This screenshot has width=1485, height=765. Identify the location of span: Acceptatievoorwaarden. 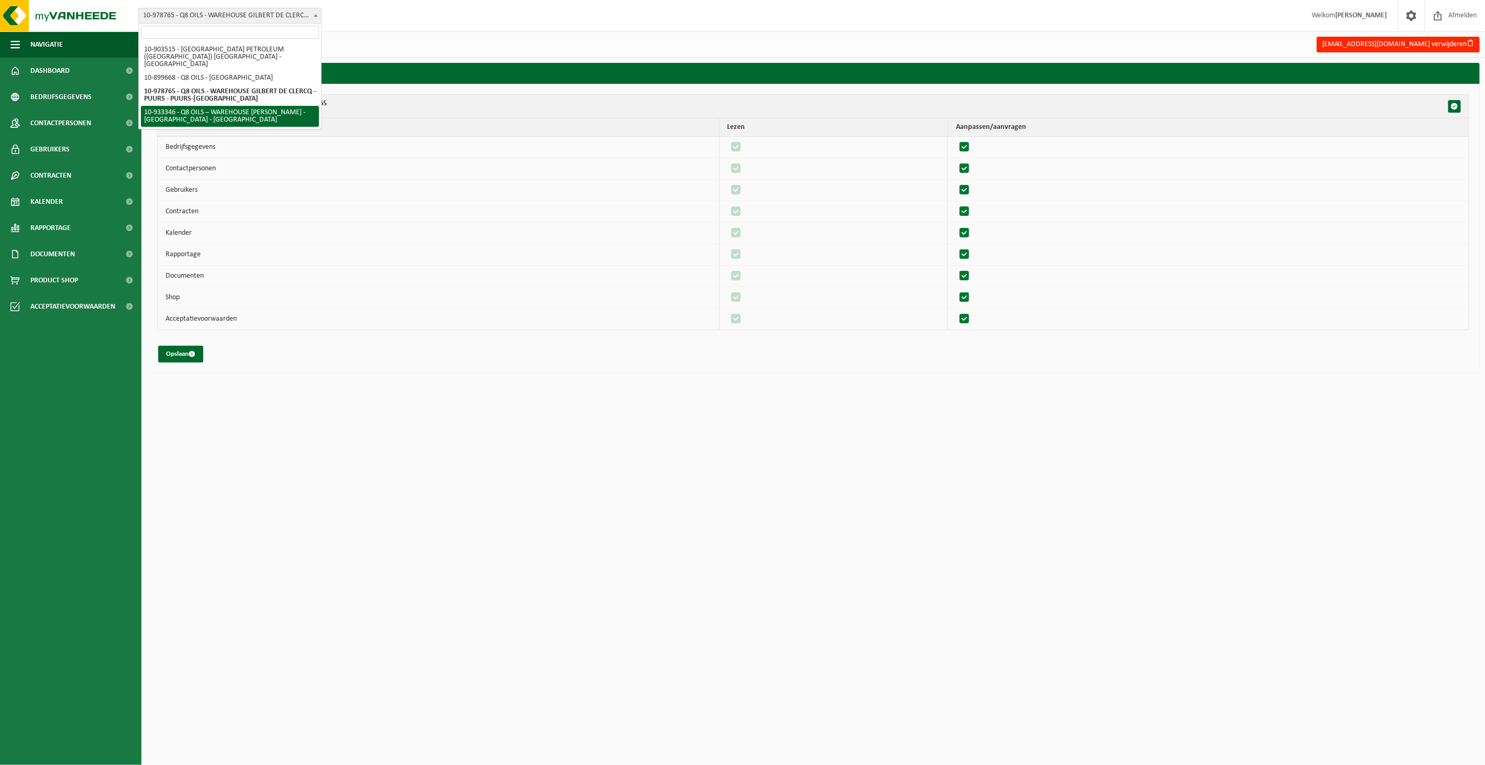
(73, 306).